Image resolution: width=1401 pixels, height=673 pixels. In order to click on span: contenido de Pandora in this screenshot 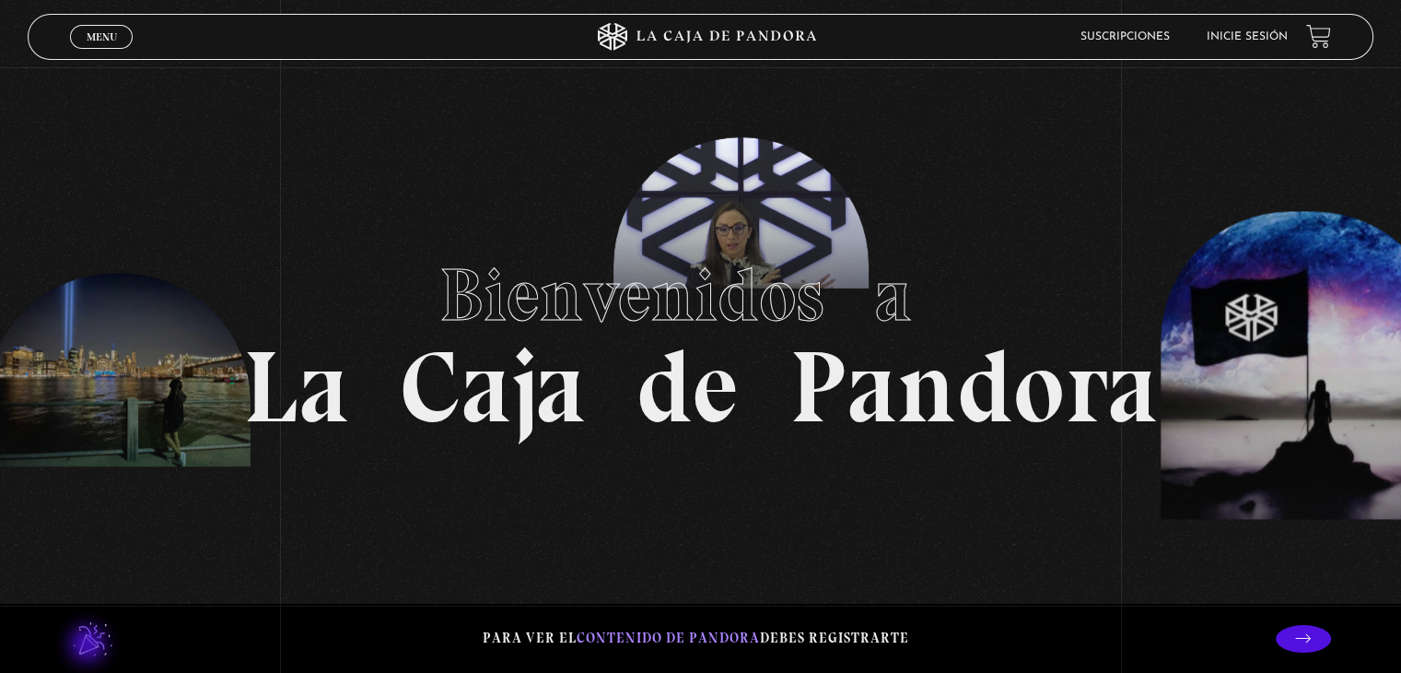, I will do `click(668, 638)`.